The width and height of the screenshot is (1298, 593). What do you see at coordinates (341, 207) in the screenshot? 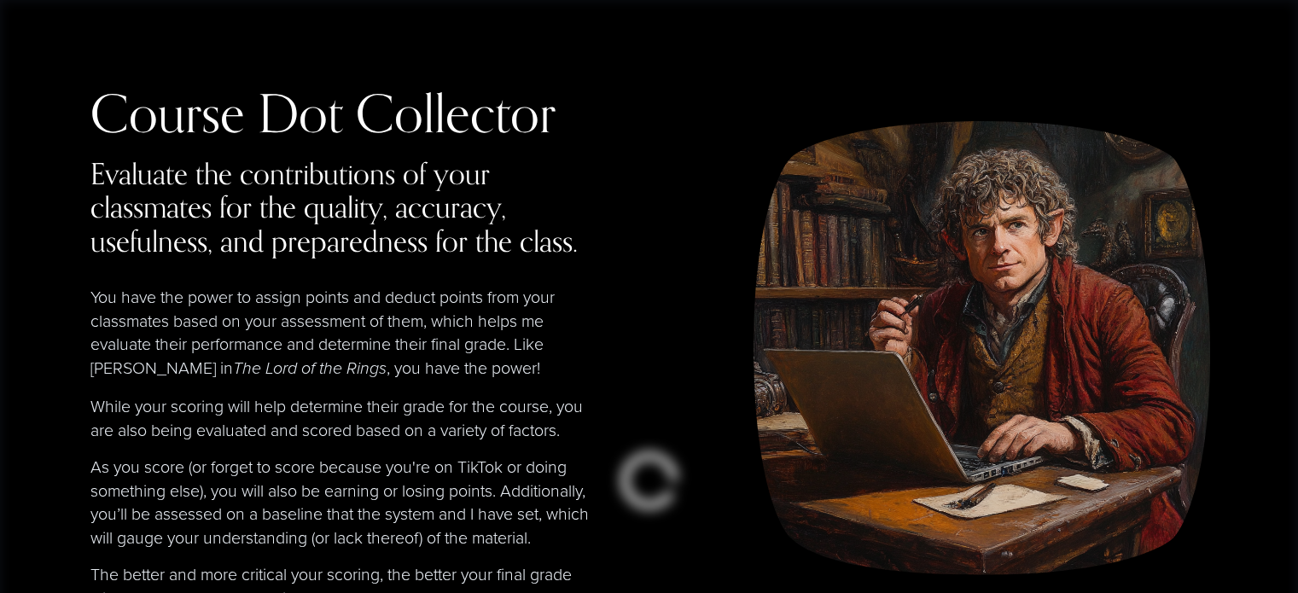
I see `h4: Evaluate the contributions of your classmates for the quality, accuracy, usefulness, and prepared...` at bounding box center [341, 207].